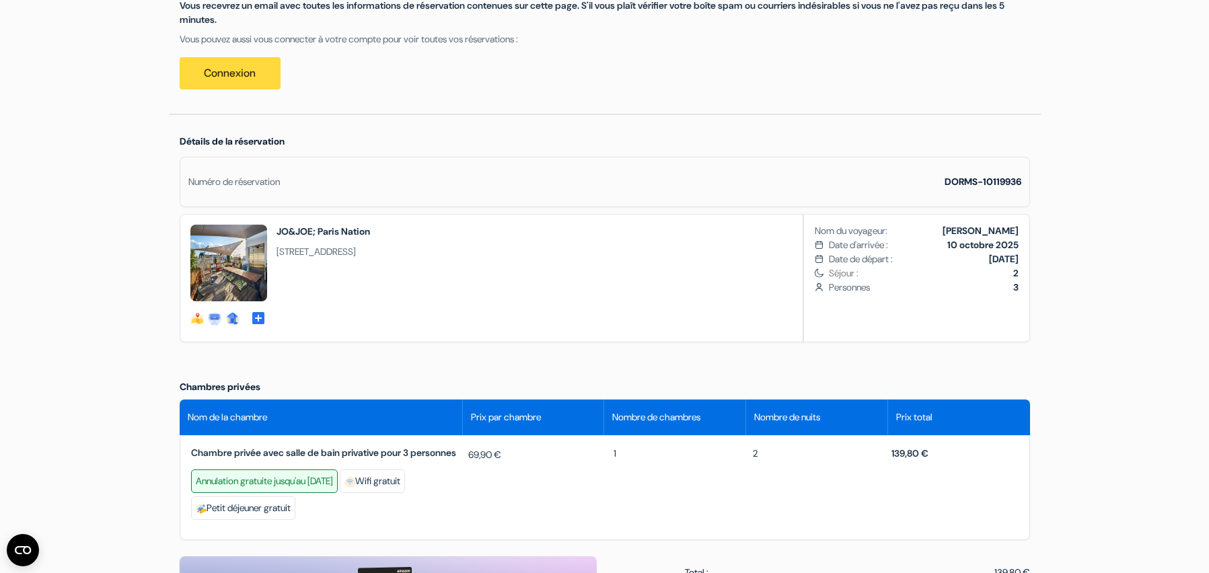  I want to click on div: Wifi gratuit, so click(372, 481).